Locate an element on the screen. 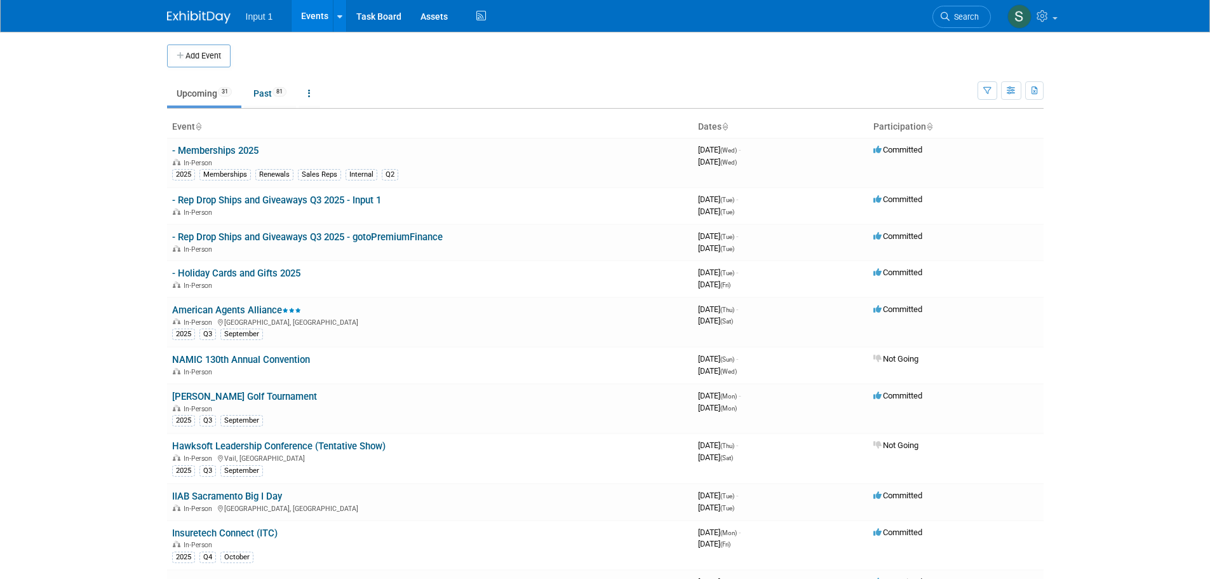  span: (Wed) is located at coordinates (729, 371).